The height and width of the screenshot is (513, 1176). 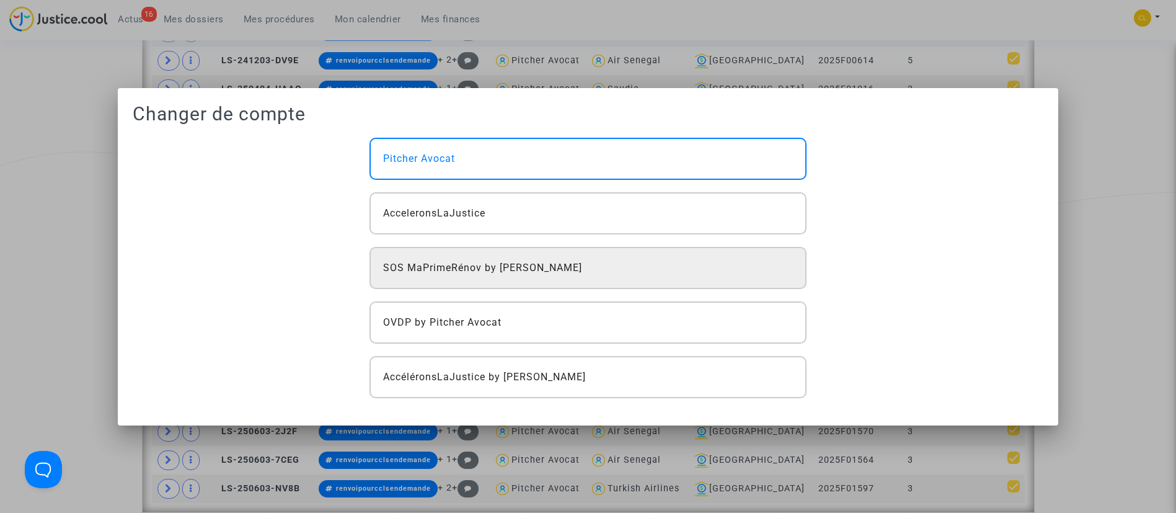 I want to click on span: AcceleronsLaJustice, so click(x=434, y=213).